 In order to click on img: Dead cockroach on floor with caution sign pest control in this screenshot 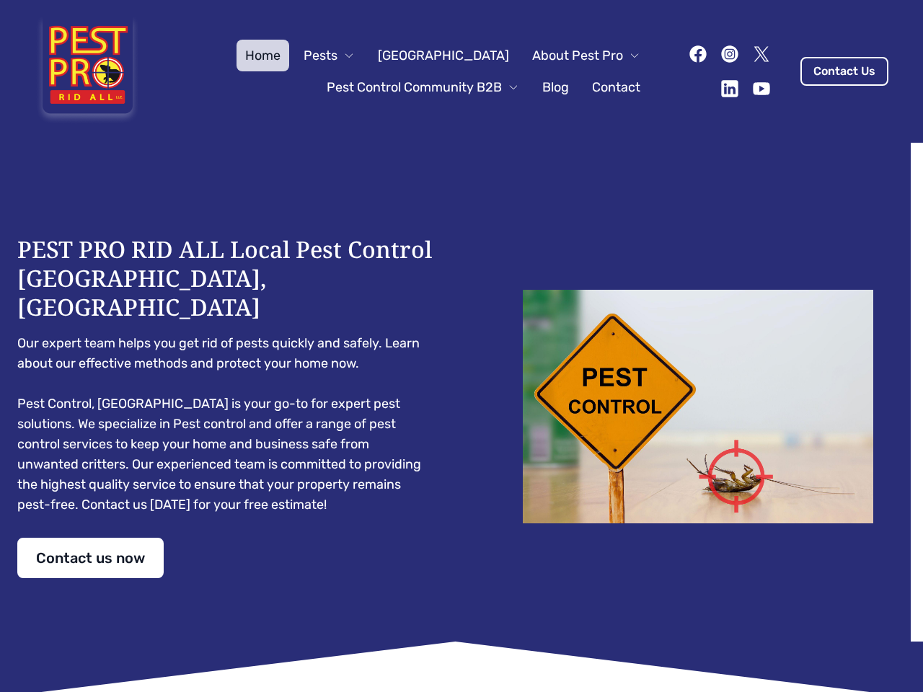, I will do `click(698, 407)`.